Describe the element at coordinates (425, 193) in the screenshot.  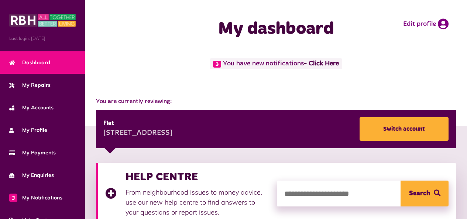
I see `button: Search` at that location.